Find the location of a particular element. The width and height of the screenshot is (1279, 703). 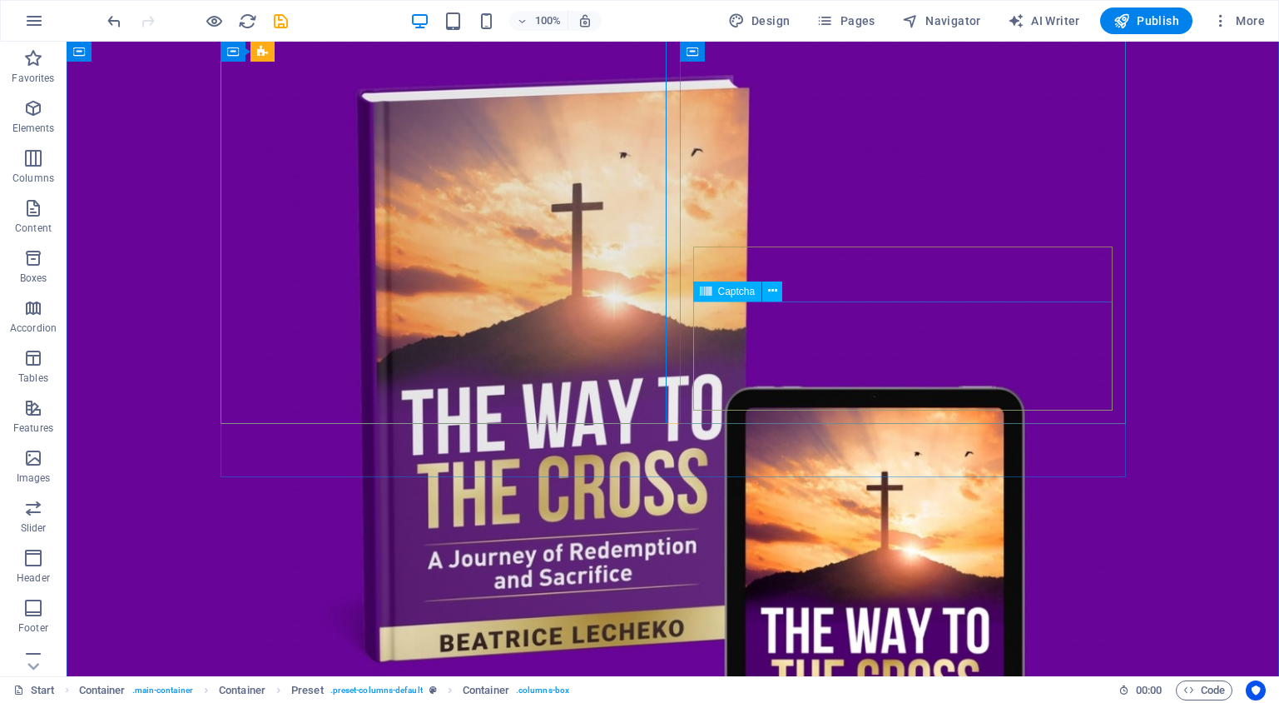

span: Navigator is located at coordinates (941, 21).